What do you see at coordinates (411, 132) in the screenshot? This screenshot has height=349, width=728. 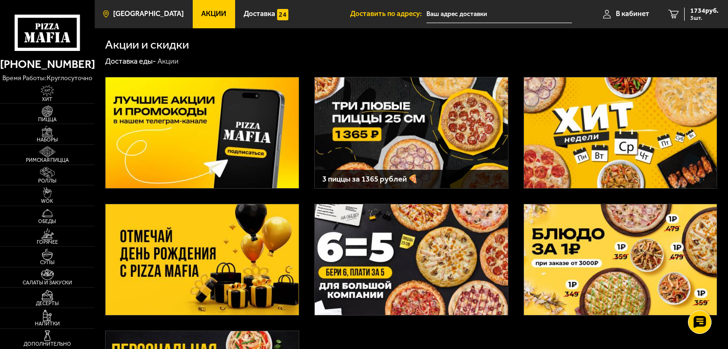 I see `a: 3 пиццы за 1365 рублей 🍕` at bounding box center [411, 132].